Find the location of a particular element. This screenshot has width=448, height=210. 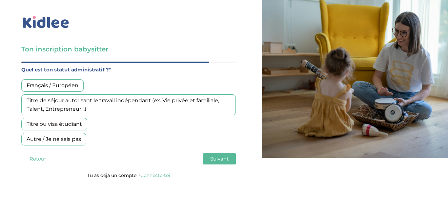

div: Titre de séjour autorisant le travail indépendant (ex. Vie privée et familiale, Talent, Entrepren... is located at coordinates (128, 105).